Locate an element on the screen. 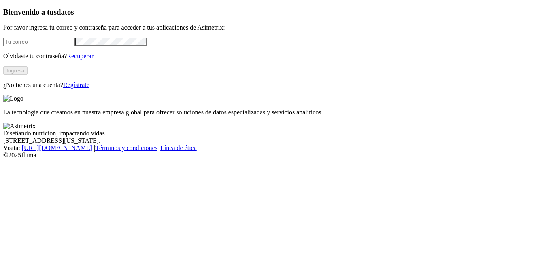 The height and width of the screenshot is (256, 553). a: Regístrate is located at coordinates (76, 85).